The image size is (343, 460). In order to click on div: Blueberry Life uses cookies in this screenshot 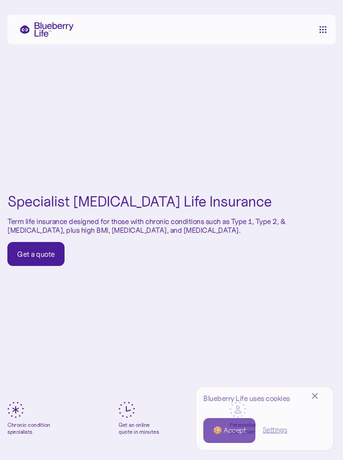, I will do `click(265, 399)`.